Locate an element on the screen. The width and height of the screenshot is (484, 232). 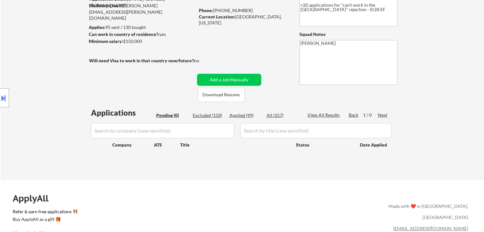
div: Company is located at coordinates (133, 145).